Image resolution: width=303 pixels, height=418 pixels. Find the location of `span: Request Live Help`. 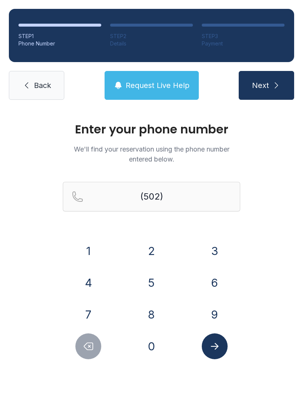

span: Request Live Help is located at coordinates (158, 85).